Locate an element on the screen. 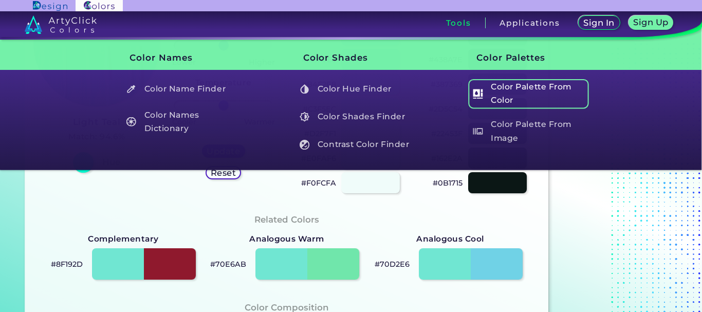 This screenshot has width=702, height=312. a: Color Palette From Image is located at coordinates (528, 131).